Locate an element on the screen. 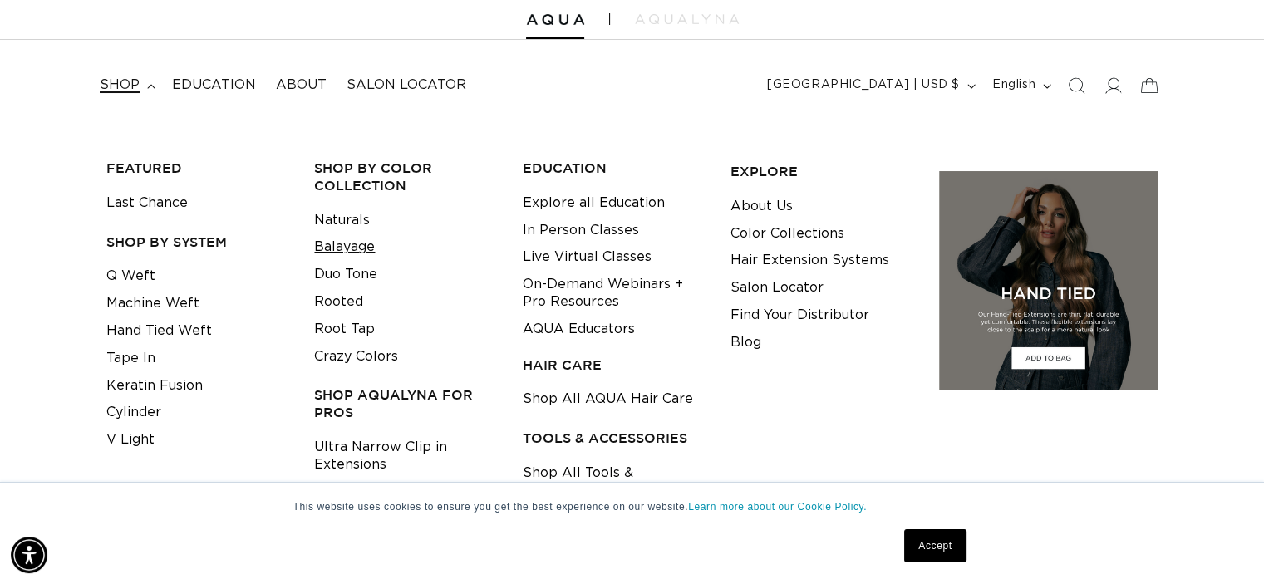 The width and height of the screenshot is (1264, 584). a: Education is located at coordinates (214, 85).